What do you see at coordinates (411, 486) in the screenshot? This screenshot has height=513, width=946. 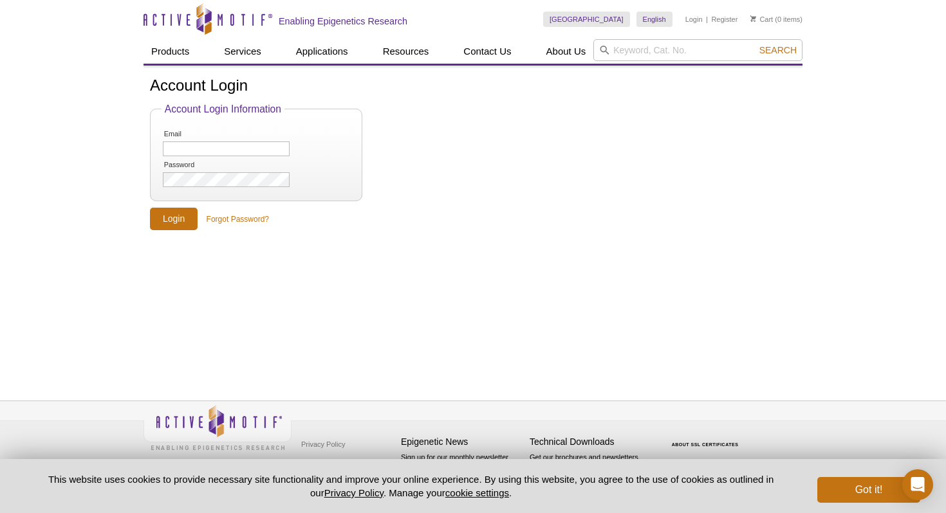 I see `p: This website uses cookies to provide necessary site functionality and improve your online experie...` at bounding box center [411, 486].